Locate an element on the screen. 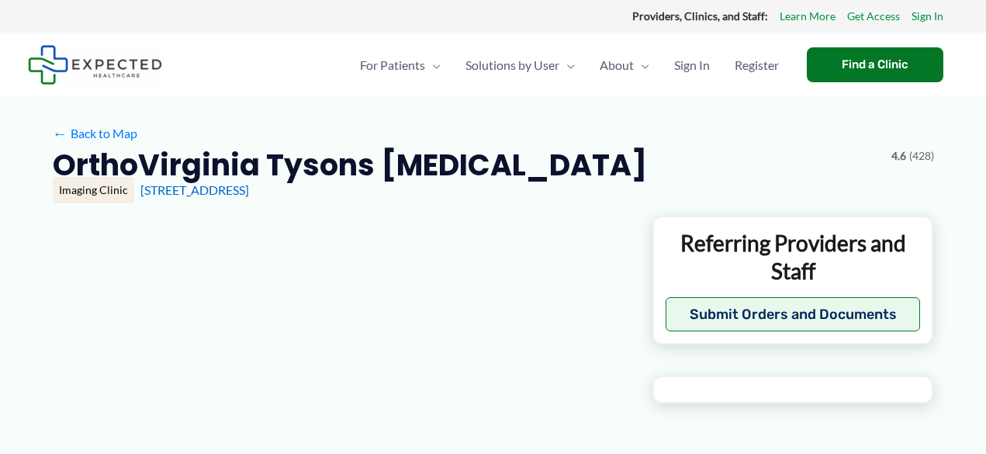  div: Imaging Clinic is located at coordinates (93, 190).